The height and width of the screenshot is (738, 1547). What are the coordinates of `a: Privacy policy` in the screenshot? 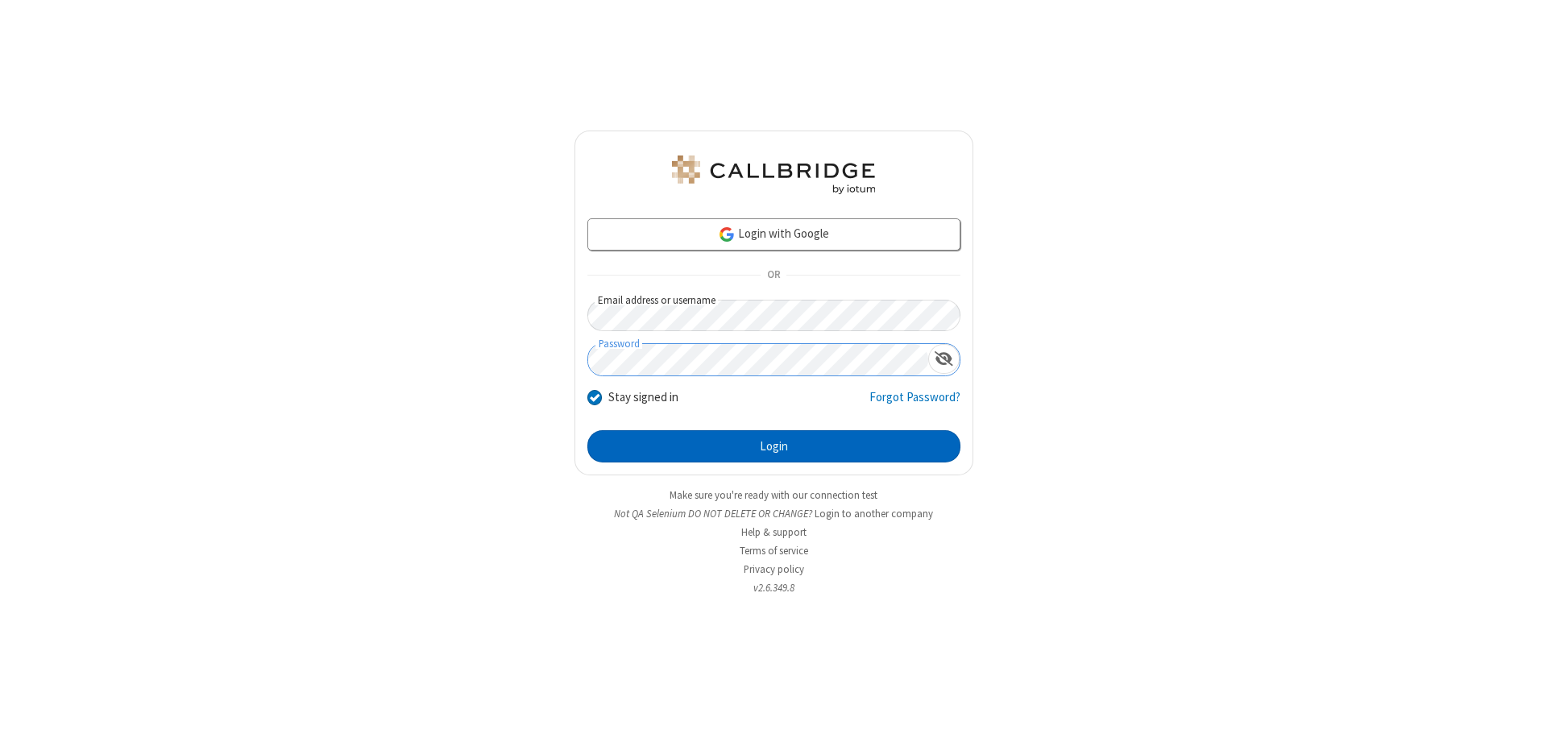 It's located at (774, 569).